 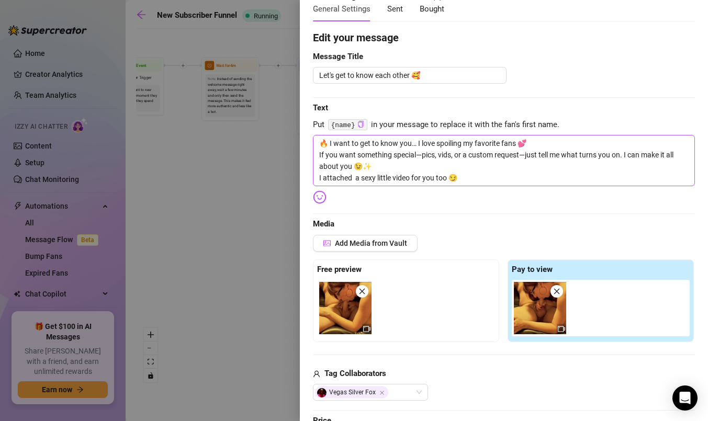 What do you see at coordinates (360, 124) in the screenshot?
I see `button: Click to Copy` at bounding box center [360, 124].